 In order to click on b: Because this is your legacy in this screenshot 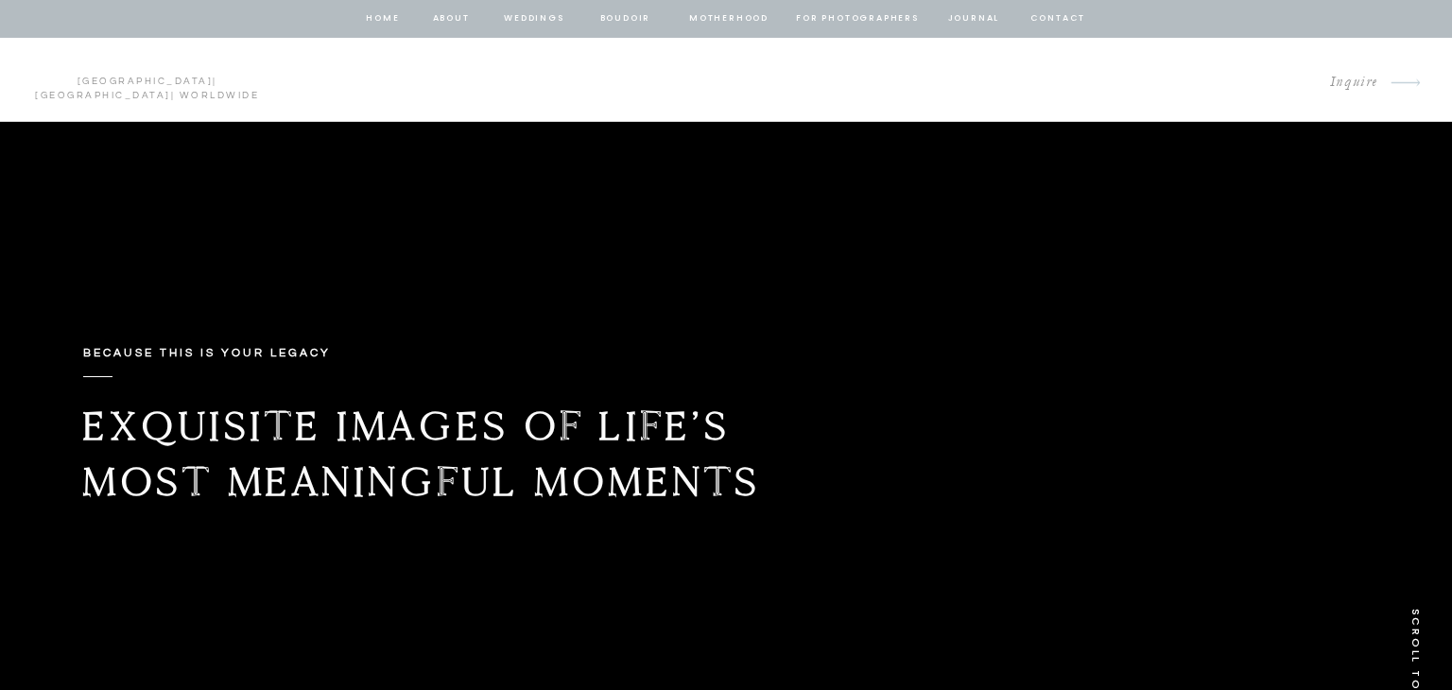, I will do `click(207, 353)`.